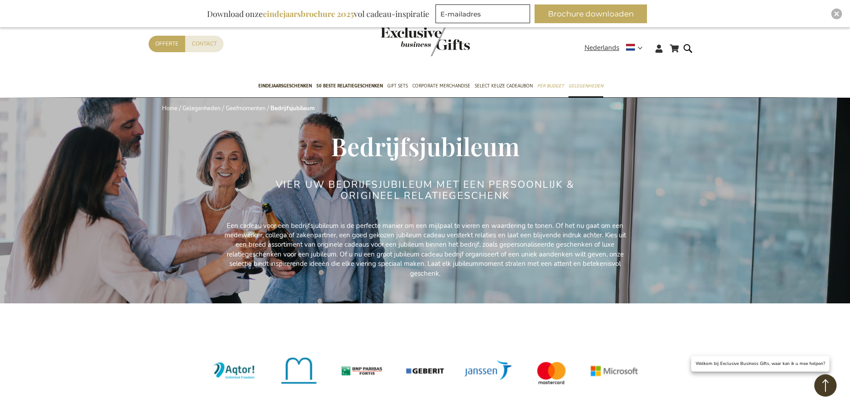 This screenshot has height=410, width=850. What do you see at coordinates (204, 44) in the screenshot?
I see `a: Contact` at bounding box center [204, 44].